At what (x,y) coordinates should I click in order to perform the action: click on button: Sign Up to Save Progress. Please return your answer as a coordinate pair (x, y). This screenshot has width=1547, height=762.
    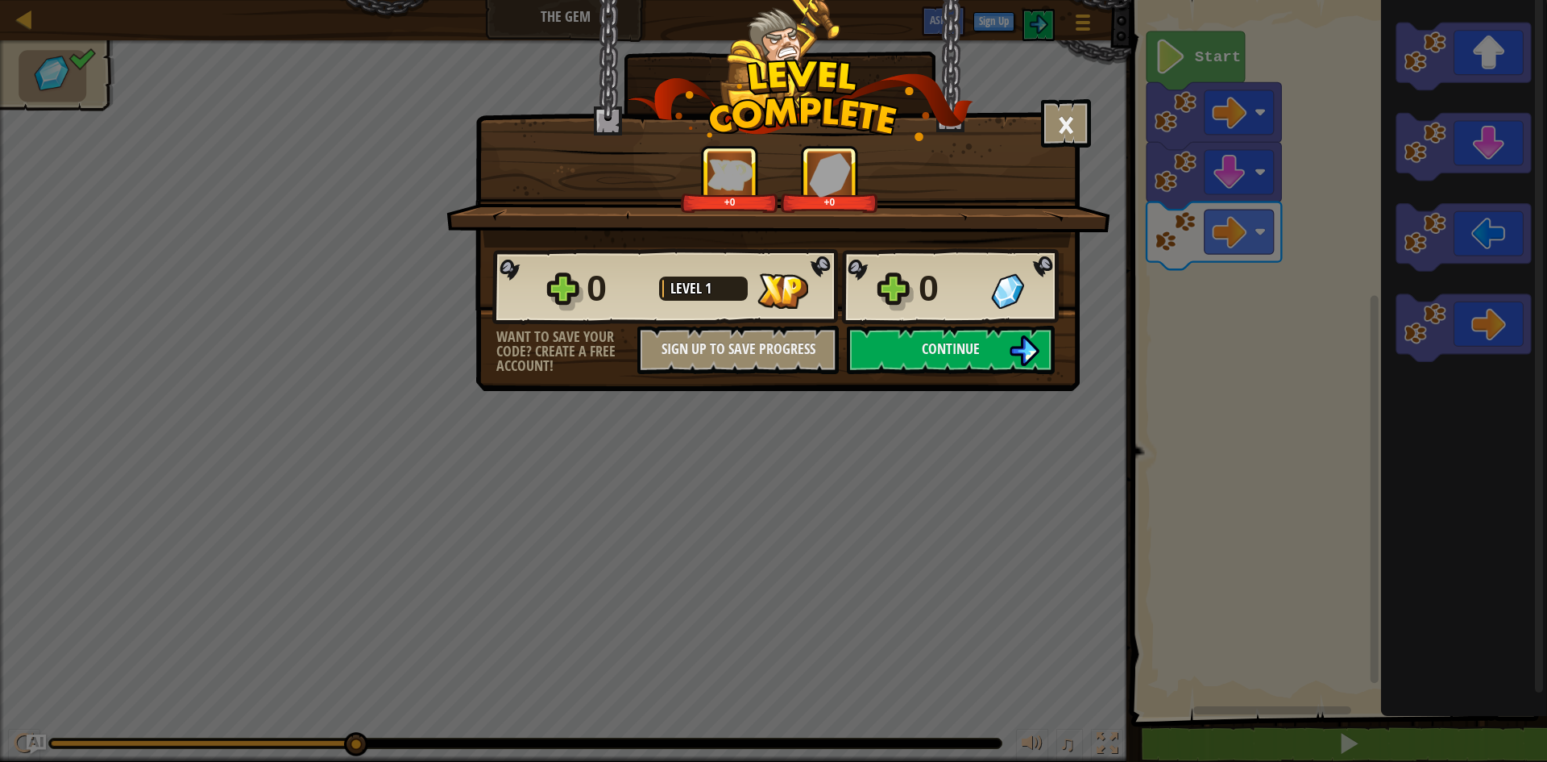
    Looking at the image, I should click on (738, 350).